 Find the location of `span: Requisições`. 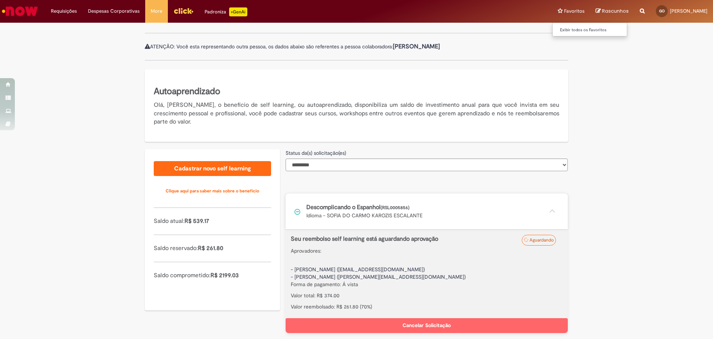

span: Requisições is located at coordinates (64, 11).